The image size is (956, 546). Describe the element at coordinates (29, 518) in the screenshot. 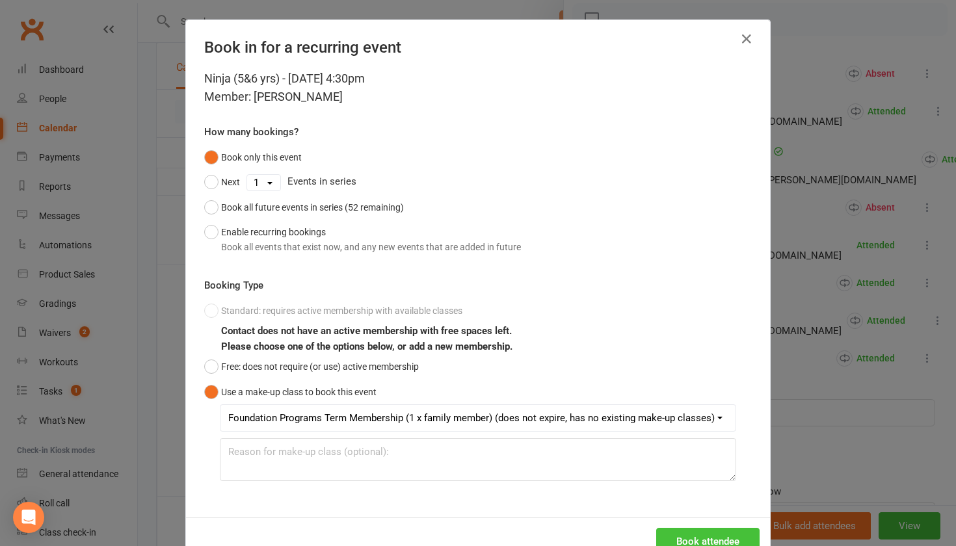

I see `div: Open Intercom Messenger` at that location.